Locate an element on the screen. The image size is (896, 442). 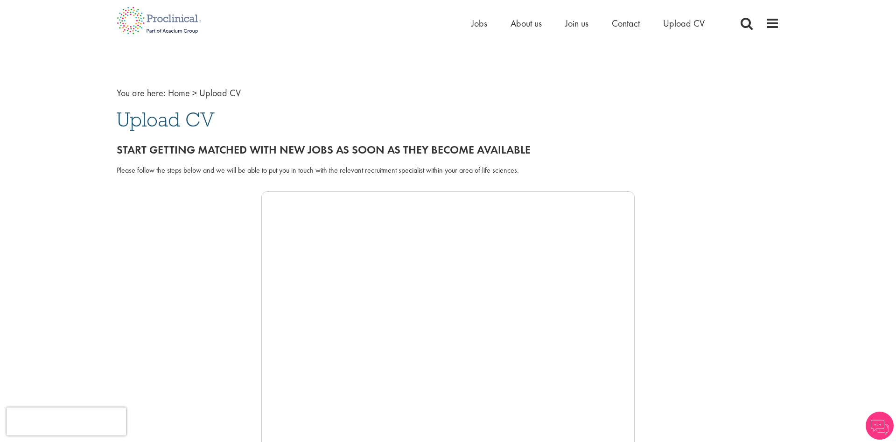
span: Join us is located at coordinates (577, 23).